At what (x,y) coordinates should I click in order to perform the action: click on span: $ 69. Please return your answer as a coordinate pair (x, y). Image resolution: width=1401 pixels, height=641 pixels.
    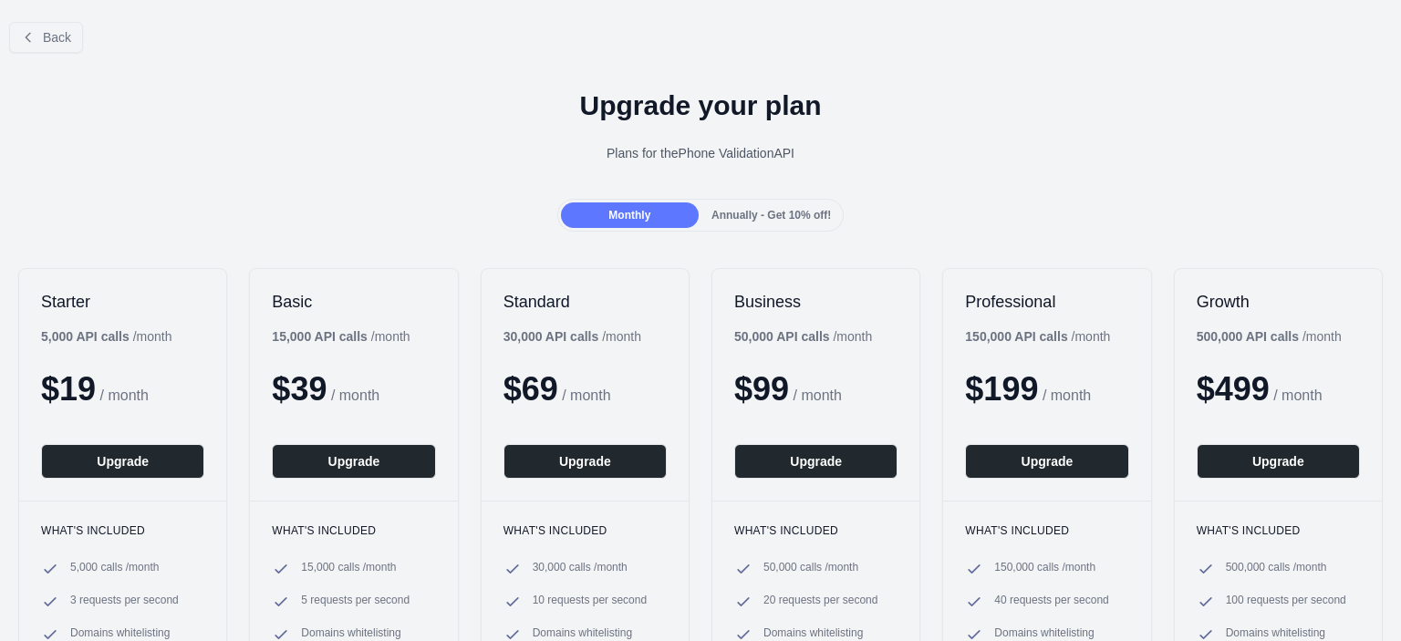
    Looking at the image, I should click on (531, 388).